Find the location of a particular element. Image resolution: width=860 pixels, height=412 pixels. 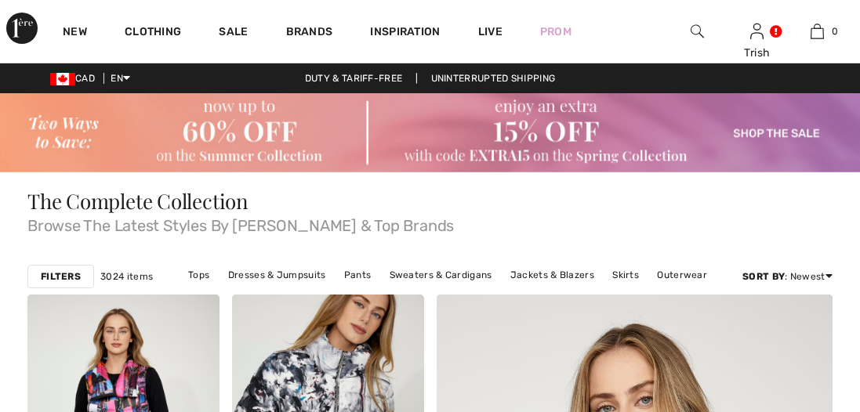

img: Canadian Dollar is located at coordinates (63, 79).